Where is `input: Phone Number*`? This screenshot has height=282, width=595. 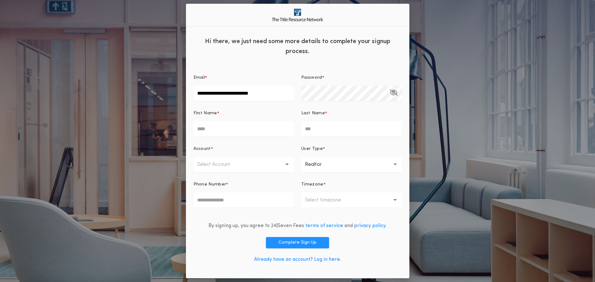
input: Phone Number* is located at coordinates (244, 200).